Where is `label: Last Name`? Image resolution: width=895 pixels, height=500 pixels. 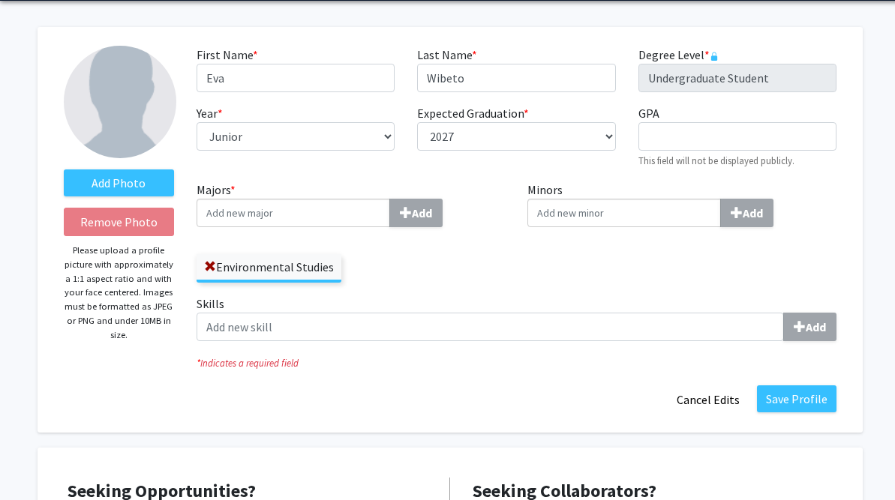
label: Last Name is located at coordinates (447, 55).